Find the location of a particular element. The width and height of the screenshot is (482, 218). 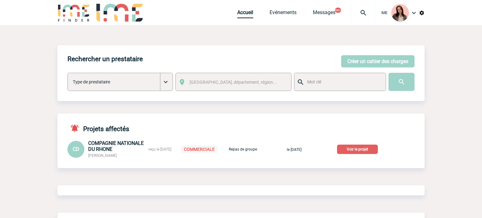

p: Voir le projet is located at coordinates (358, 149).